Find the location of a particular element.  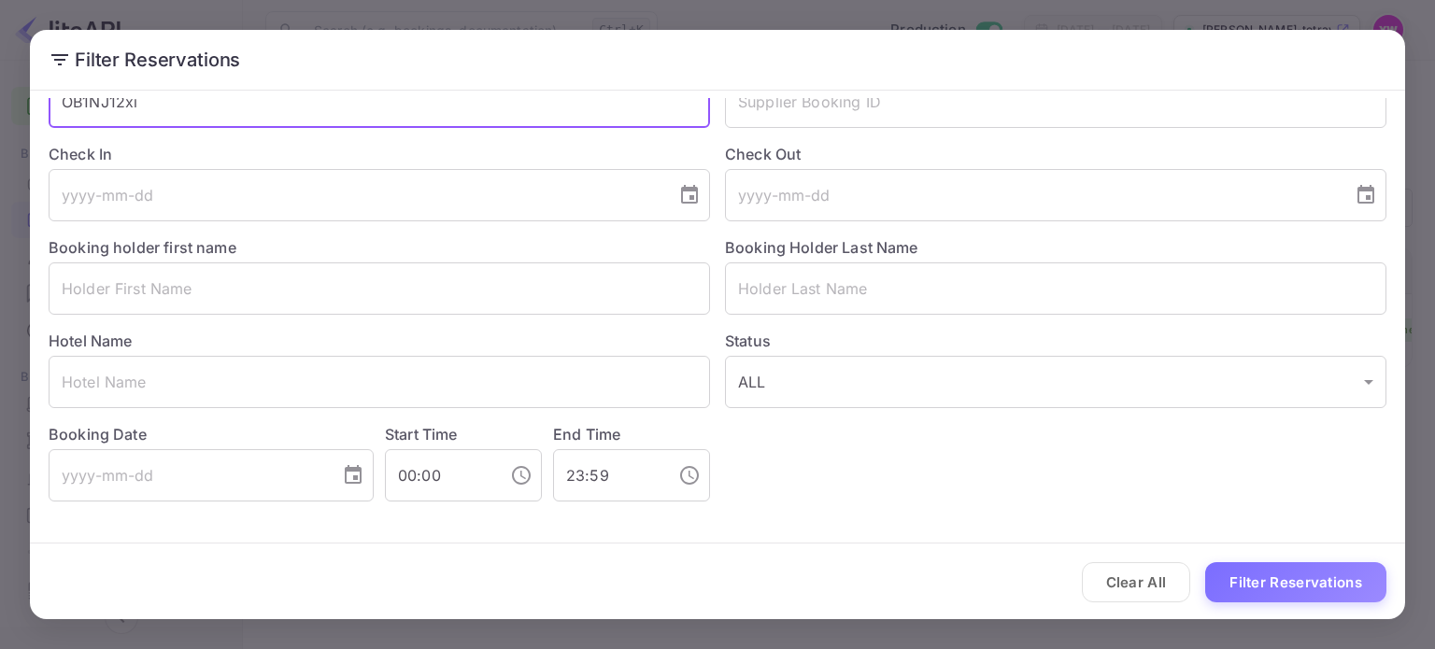

button: Clear All is located at coordinates (1136, 582).